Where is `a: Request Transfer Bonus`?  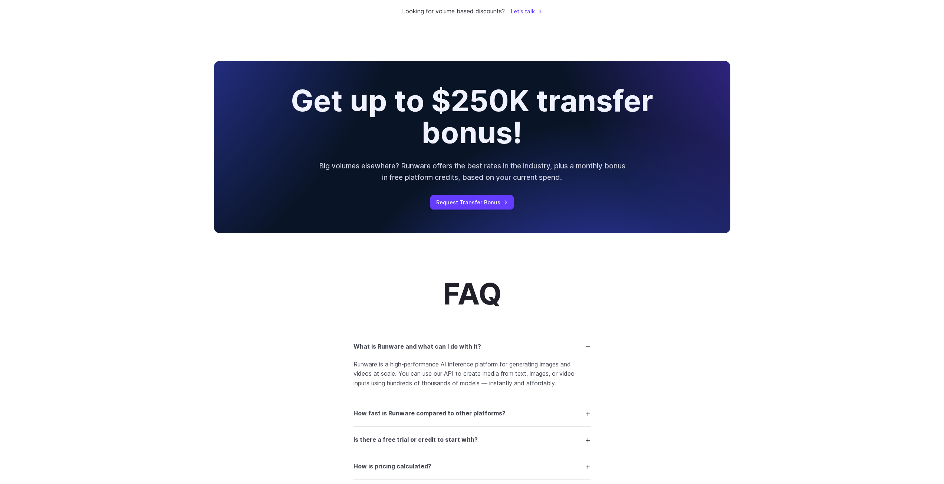
a: Request Transfer Bonus is located at coordinates (472, 202).